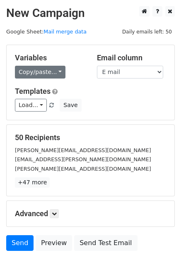  What do you see at coordinates (106, 243) in the screenshot?
I see `a: Send Test Email` at bounding box center [106, 243].